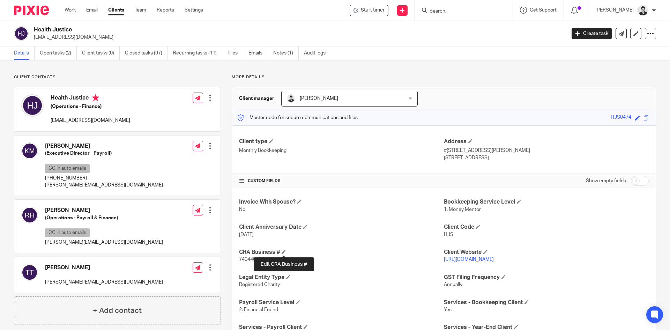  What do you see at coordinates (453, 284) in the screenshot?
I see `span: Annually` at bounding box center [453, 284].